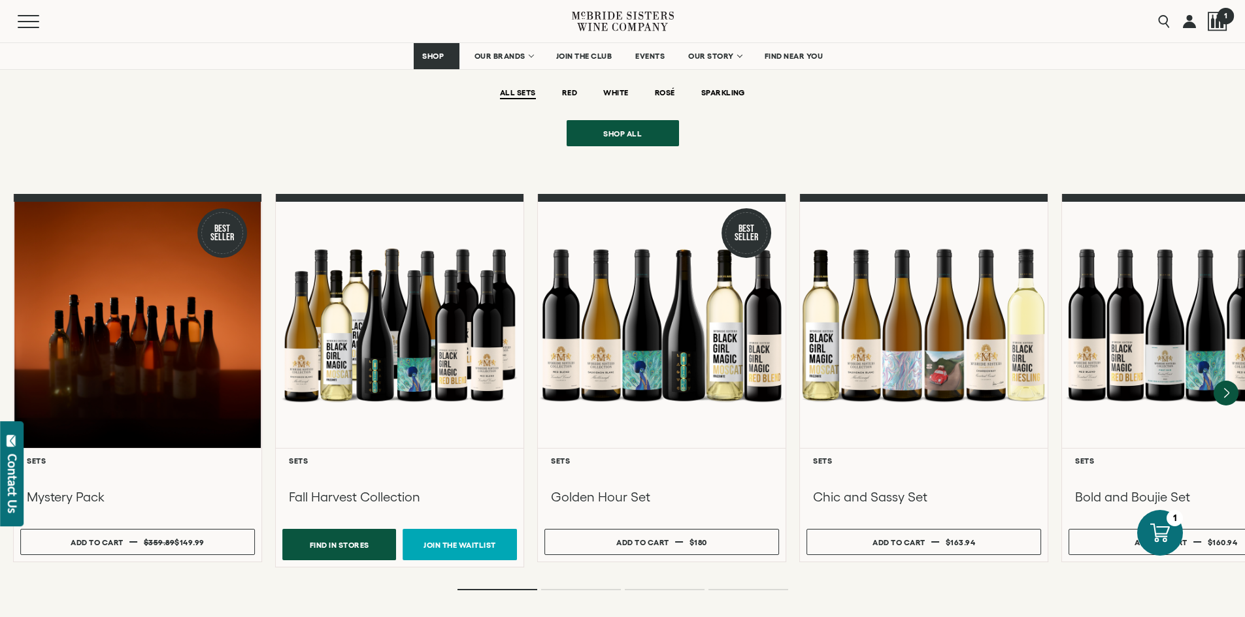 The height and width of the screenshot is (617, 1245). What do you see at coordinates (584, 56) in the screenshot?
I see `a: JOIN THE CLUB` at bounding box center [584, 56].